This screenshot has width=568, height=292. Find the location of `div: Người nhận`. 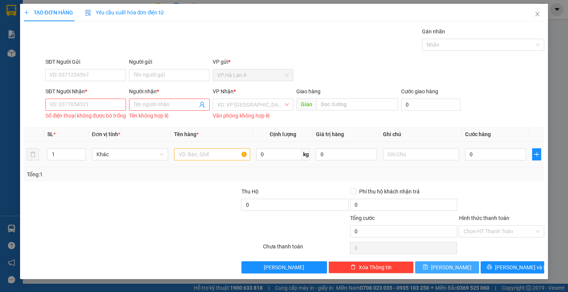

div: Người nhận is located at coordinates (169, 91).